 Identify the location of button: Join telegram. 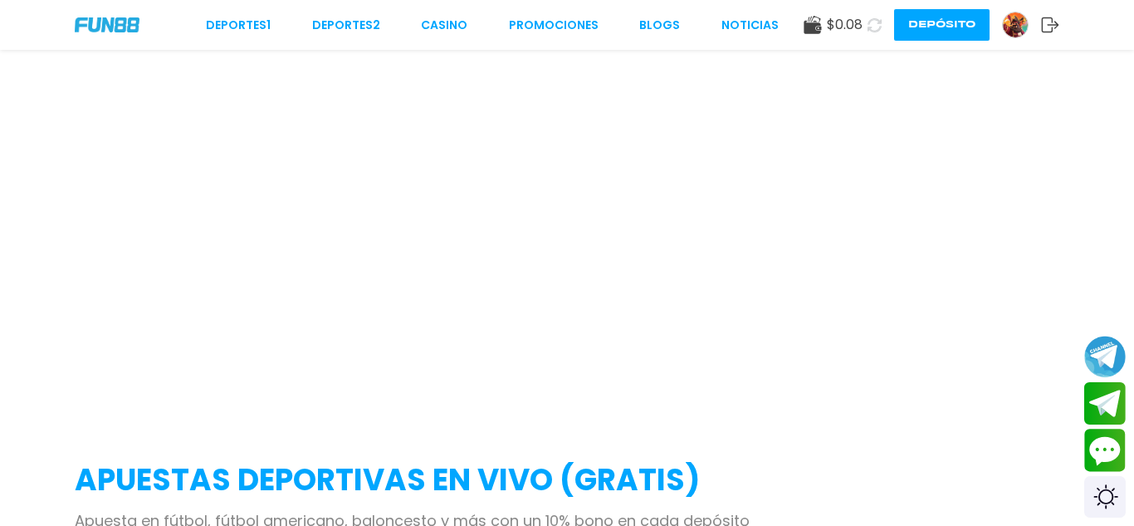
(1105, 404).